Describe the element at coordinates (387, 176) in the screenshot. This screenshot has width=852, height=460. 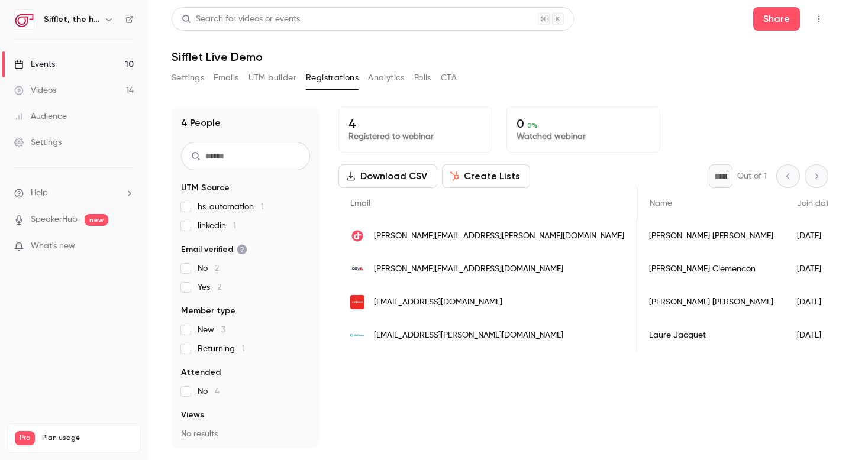
I see `button: Download CSV` at that location.